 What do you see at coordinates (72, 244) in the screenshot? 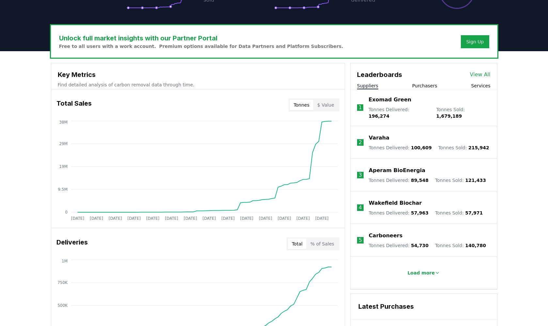
I see `h3: Deliveries` at bounding box center [72, 244].